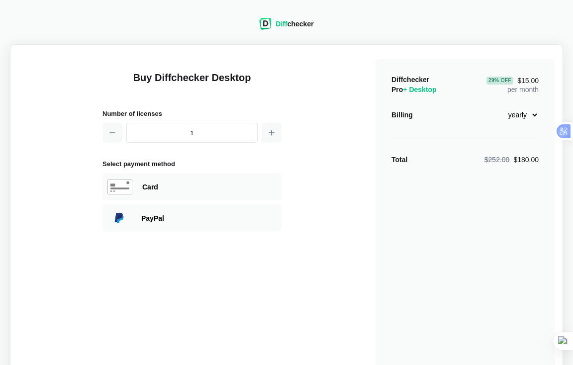  What do you see at coordinates (192, 164) in the screenshot?
I see `h2: Select payment method` at bounding box center [192, 164].